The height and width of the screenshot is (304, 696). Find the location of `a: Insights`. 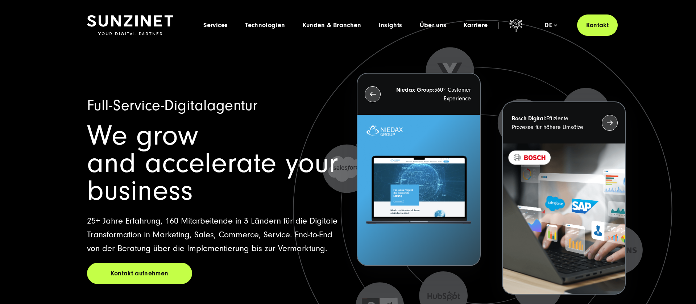

a: Insights is located at coordinates (390, 25).